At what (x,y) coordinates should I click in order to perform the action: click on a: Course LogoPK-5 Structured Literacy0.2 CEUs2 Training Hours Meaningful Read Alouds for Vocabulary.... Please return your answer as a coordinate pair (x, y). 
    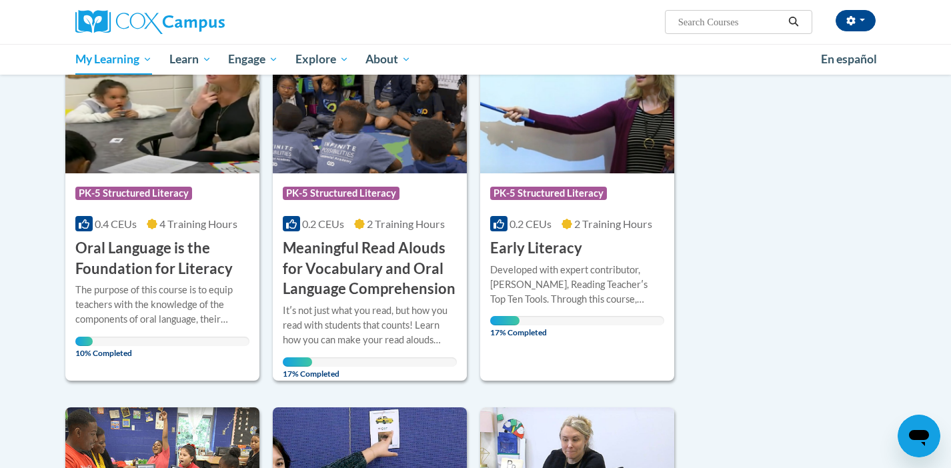
    Looking at the image, I should click on (370, 209).